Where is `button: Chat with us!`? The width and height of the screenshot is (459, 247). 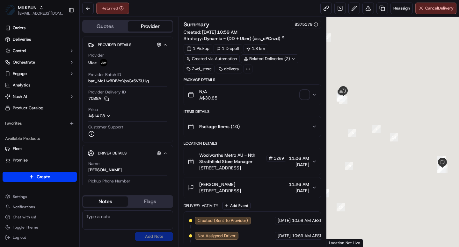 button: Chat with us! is located at coordinates (39, 218).